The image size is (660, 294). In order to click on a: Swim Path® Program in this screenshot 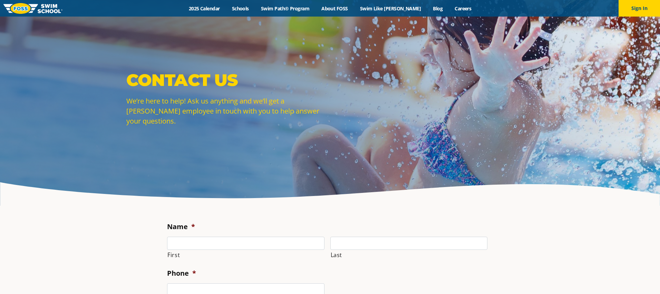, I will do `click(285, 8)`.